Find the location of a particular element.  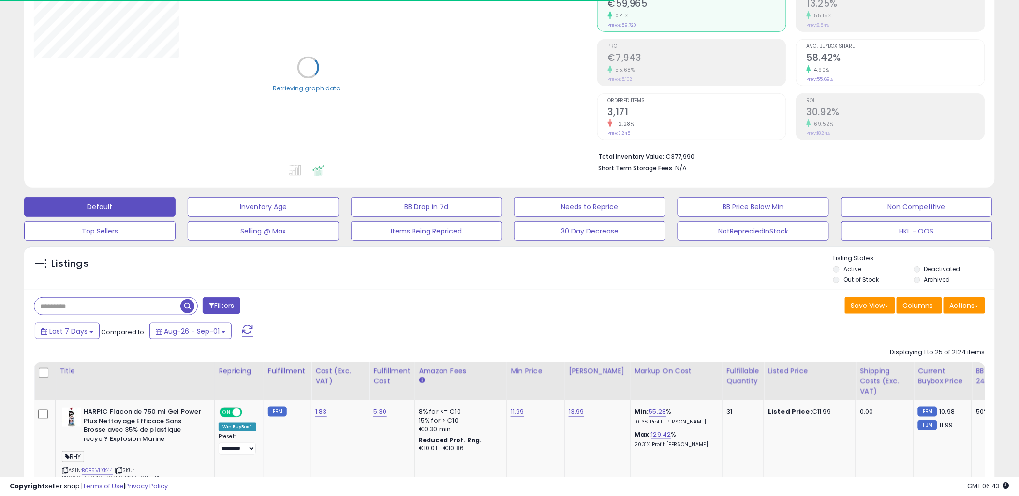

a: 1.83 is located at coordinates (321, 412).